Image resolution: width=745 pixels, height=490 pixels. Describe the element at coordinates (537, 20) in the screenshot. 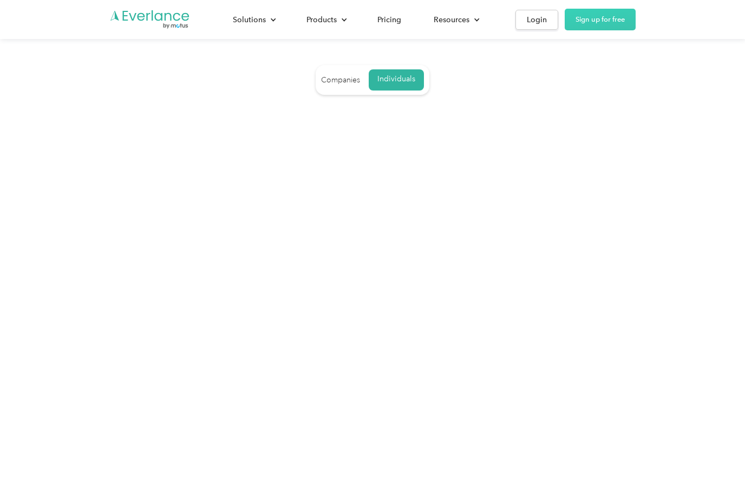

I see `a: Login` at that location.